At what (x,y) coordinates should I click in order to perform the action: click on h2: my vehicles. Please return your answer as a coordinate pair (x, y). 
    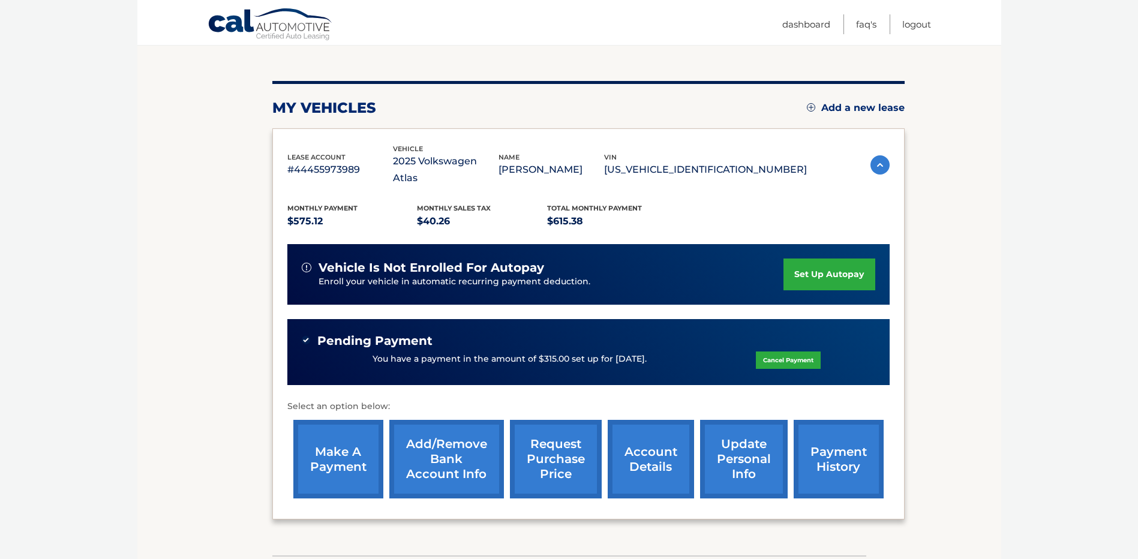
    Looking at the image, I should click on (324, 108).